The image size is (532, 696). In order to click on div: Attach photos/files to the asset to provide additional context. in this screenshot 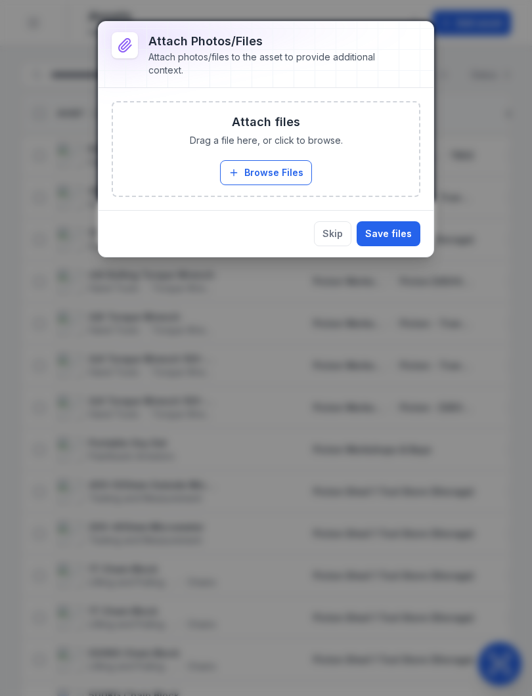, I will do `click(274, 64)`.